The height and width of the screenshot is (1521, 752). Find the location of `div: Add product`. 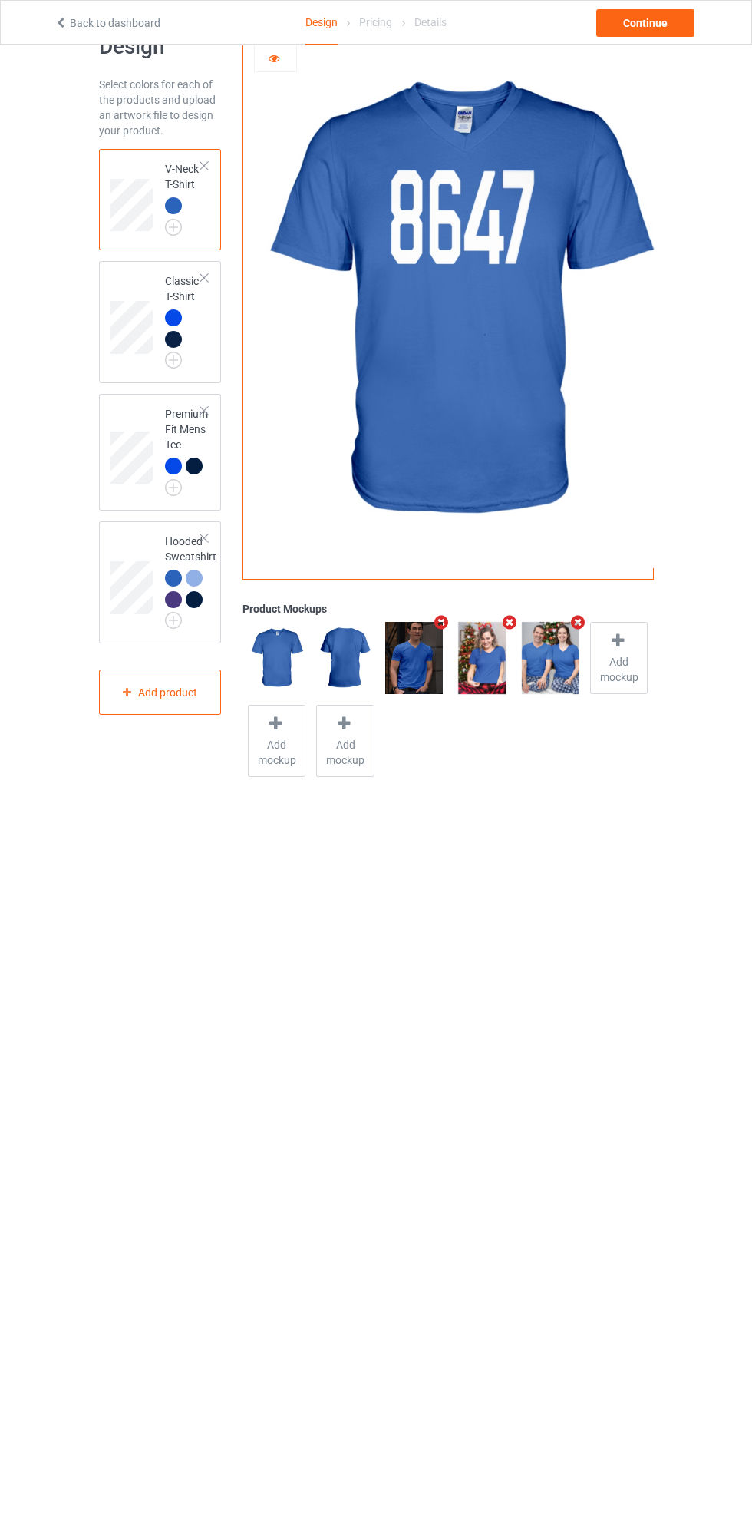

div: Add product is located at coordinates (160, 692).